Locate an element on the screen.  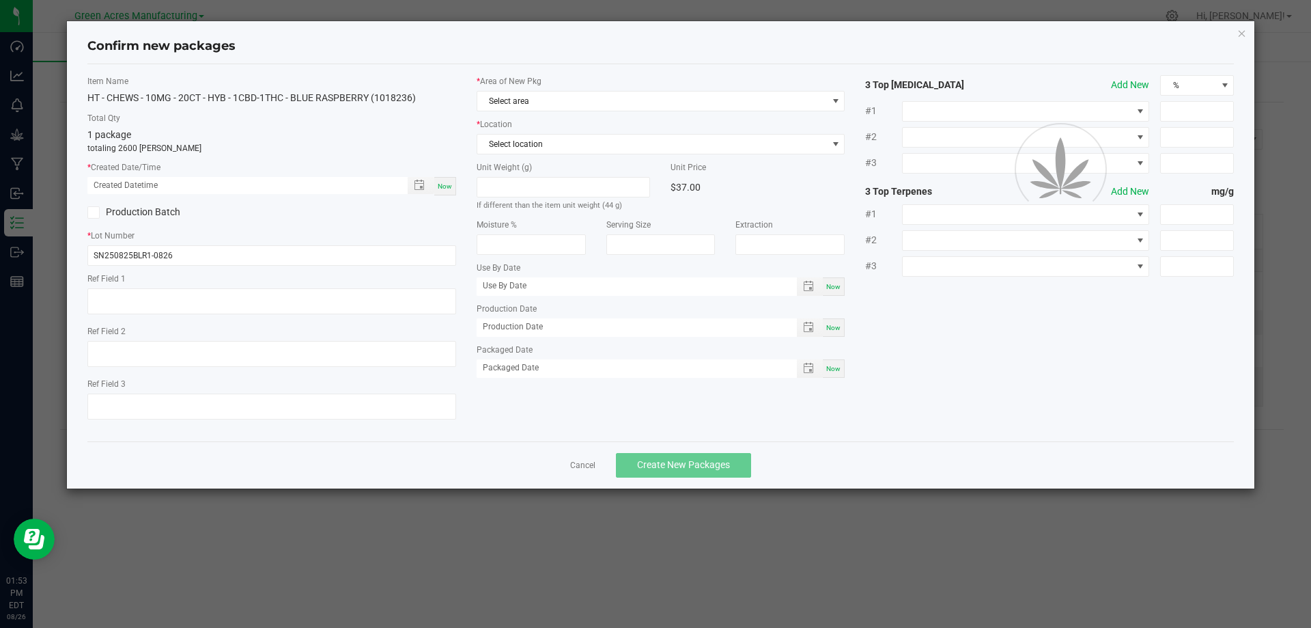
label: Created Date/Time is located at coordinates (272, 167).